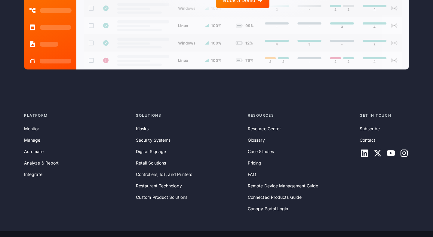 The height and width of the screenshot is (237, 433). Describe the element at coordinates (256, 140) in the screenshot. I see `a: Glossary` at that location.